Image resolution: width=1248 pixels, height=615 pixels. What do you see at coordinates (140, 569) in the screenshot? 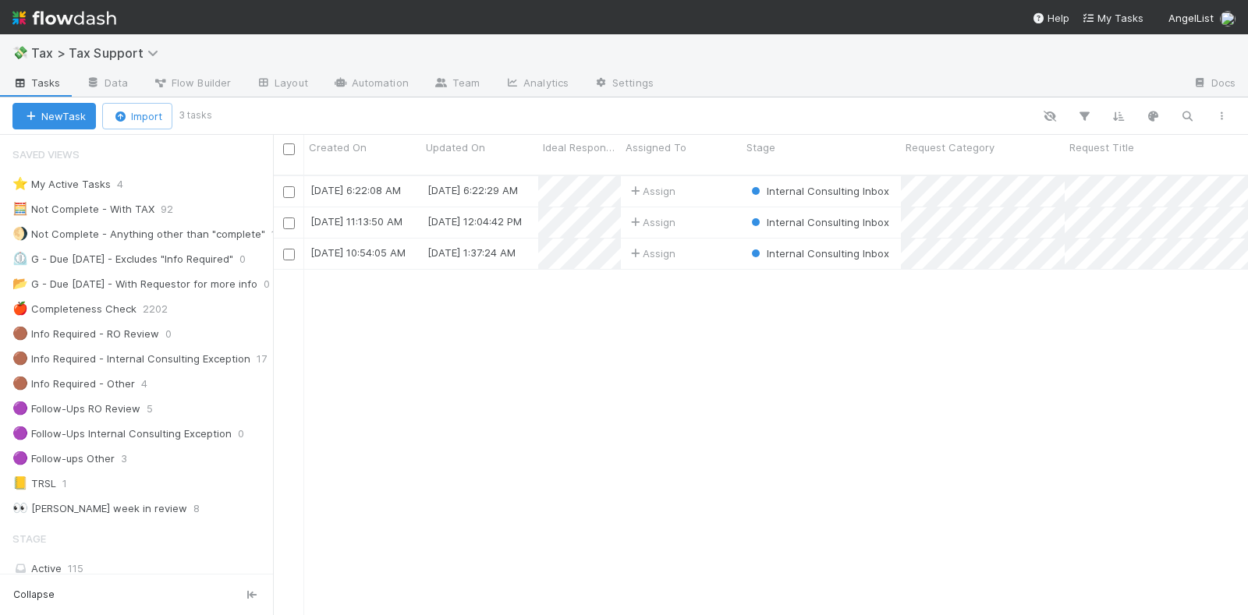
I see `div: Active` at bounding box center [140, 569].